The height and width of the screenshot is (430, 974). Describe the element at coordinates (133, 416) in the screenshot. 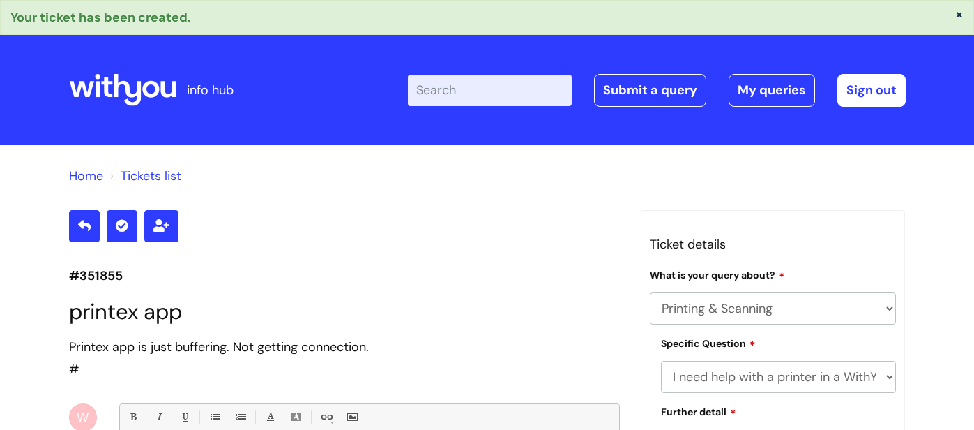

I see `a: Bold (Ctrl-B)` at that location.